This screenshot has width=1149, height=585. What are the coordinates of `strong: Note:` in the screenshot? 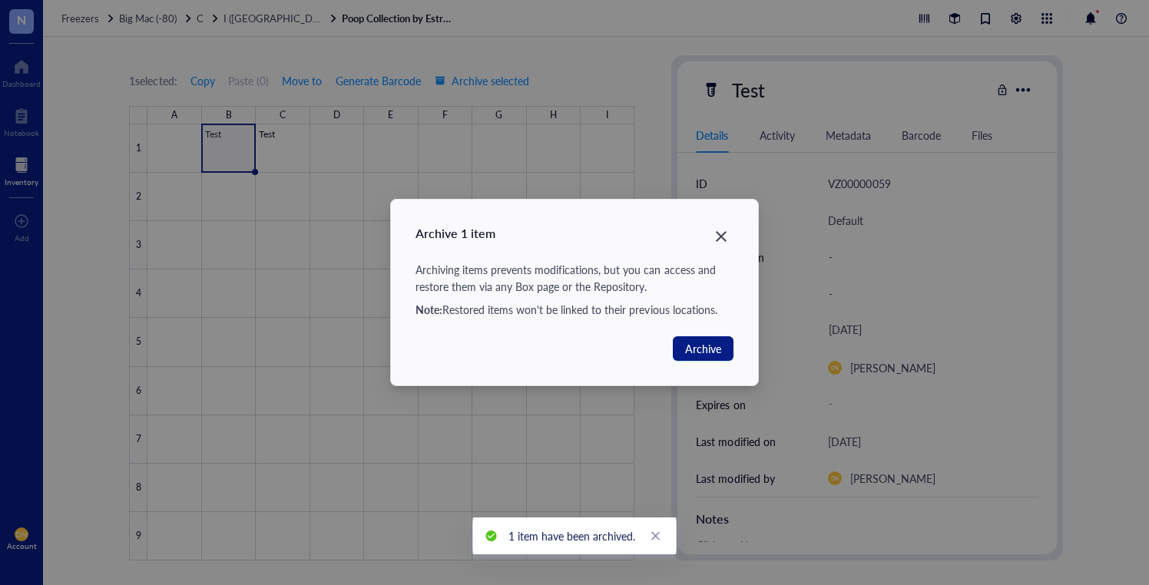 It's located at (429, 310).